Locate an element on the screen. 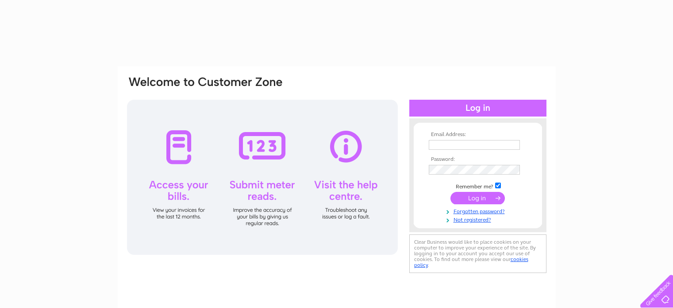 Image resolution: width=673 pixels, height=308 pixels. th: Email Address: is located at coordinates (478, 135).